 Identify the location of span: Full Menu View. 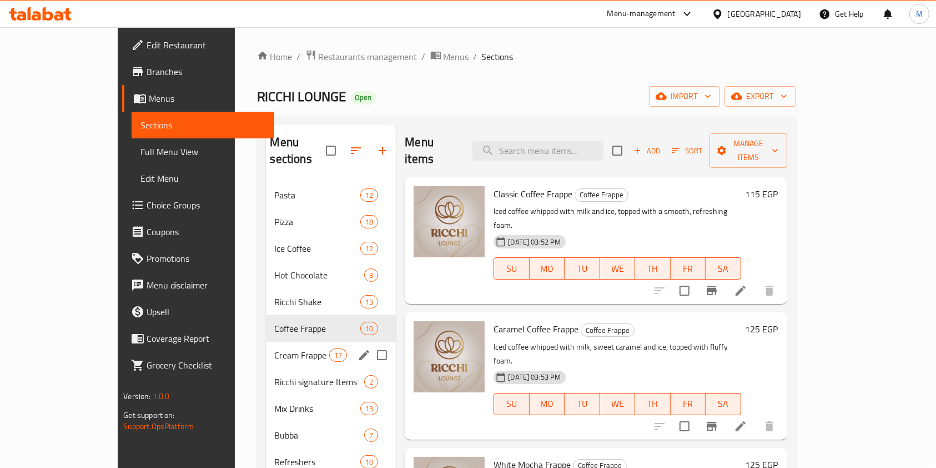
(203, 152).